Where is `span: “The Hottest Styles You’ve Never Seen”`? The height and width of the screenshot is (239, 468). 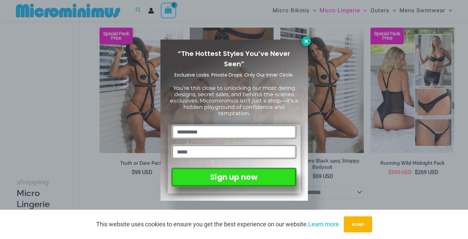 span: “The Hottest Styles You’ve Never Seen” is located at coordinates (234, 59).